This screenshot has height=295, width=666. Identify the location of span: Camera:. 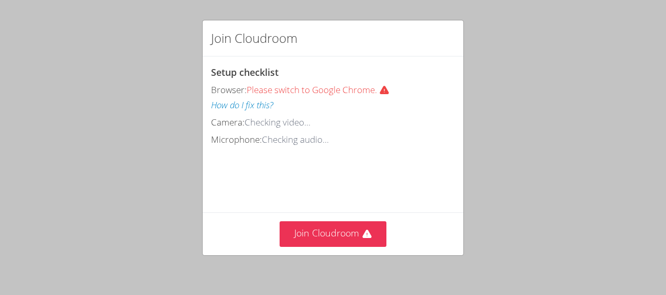
(228, 122).